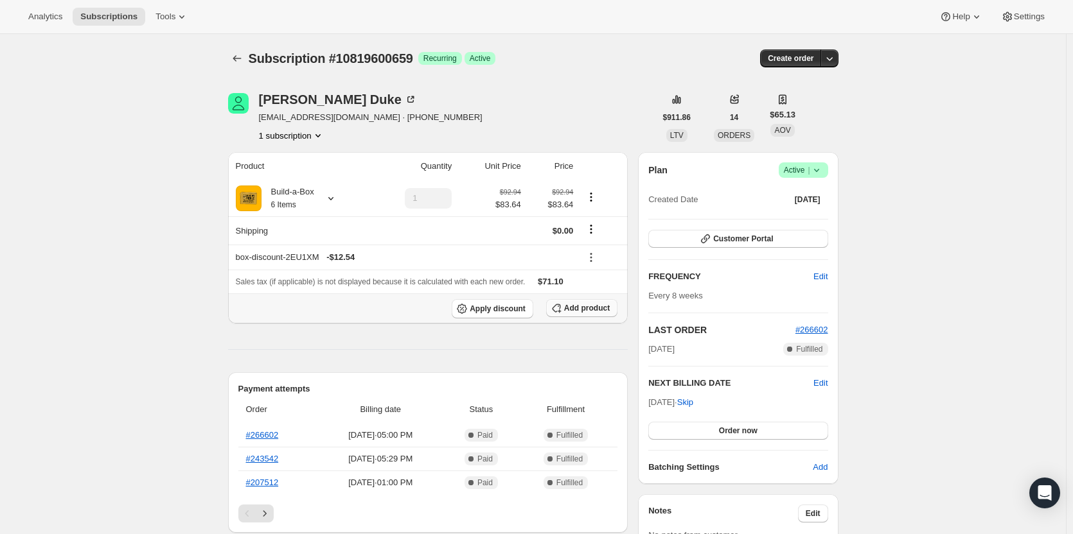  What do you see at coordinates (249, 198) in the screenshot?
I see `img: product img` at bounding box center [249, 198].